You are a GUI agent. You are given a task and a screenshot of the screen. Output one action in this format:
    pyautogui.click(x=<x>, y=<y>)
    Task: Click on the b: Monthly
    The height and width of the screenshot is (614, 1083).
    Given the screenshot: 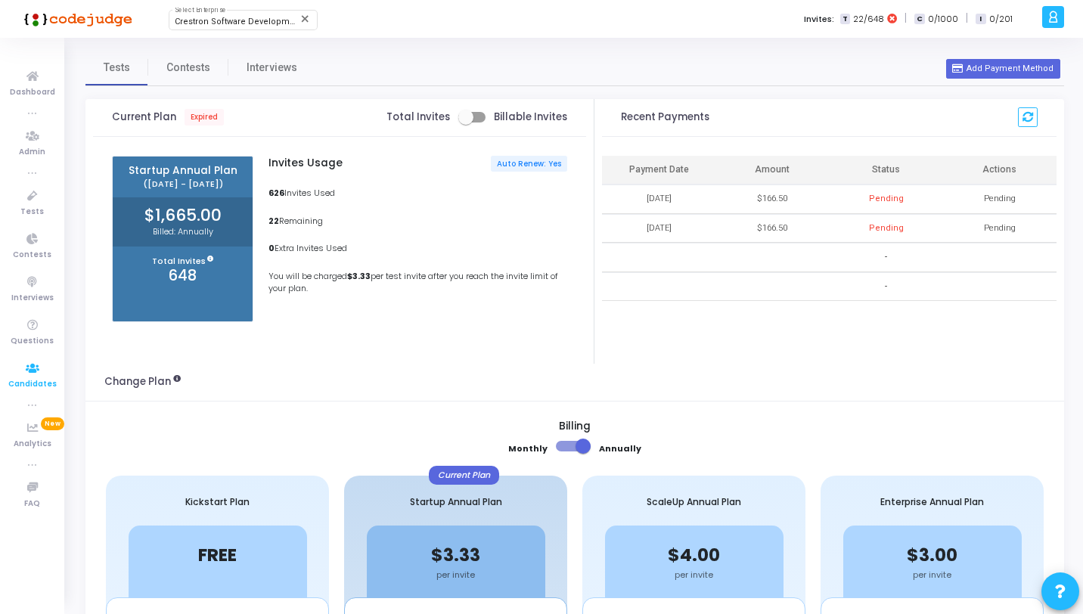 What is the action you would take?
    pyautogui.click(x=528, y=449)
    